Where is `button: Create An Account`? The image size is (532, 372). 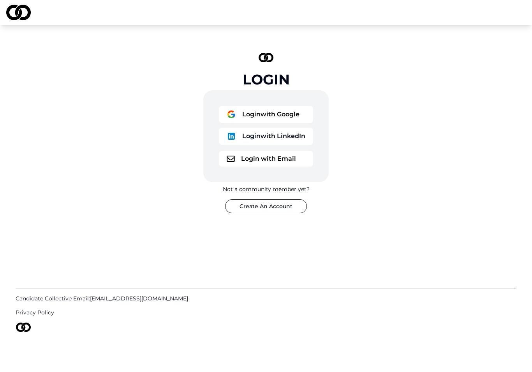 button: Create An Account is located at coordinates (266, 206).